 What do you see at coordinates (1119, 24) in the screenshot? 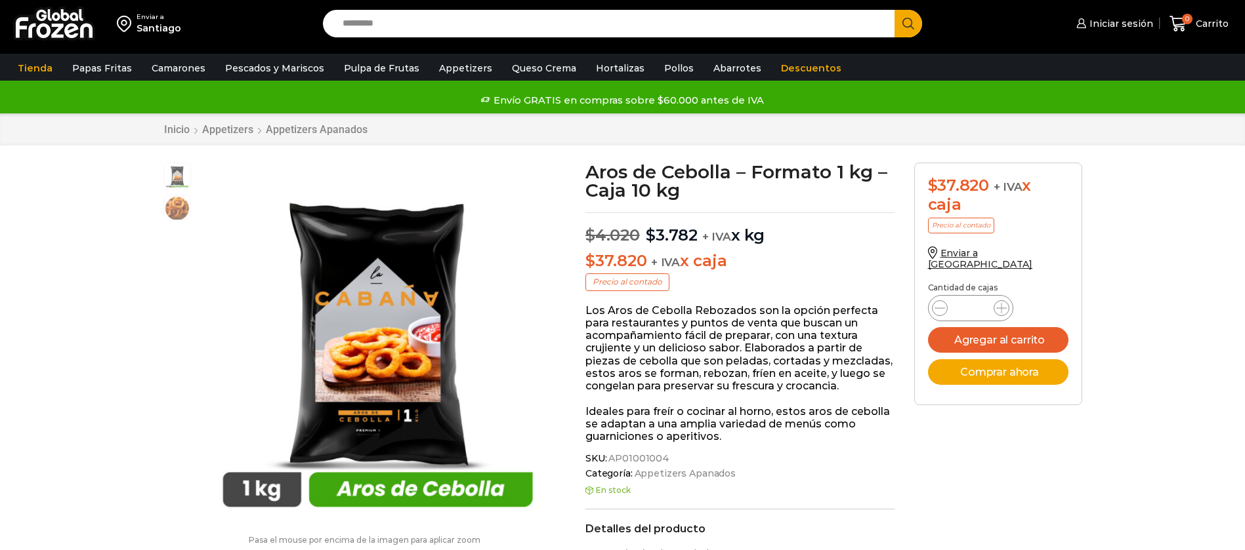
I see `span: Iniciar sesión` at bounding box center [1119, 24].